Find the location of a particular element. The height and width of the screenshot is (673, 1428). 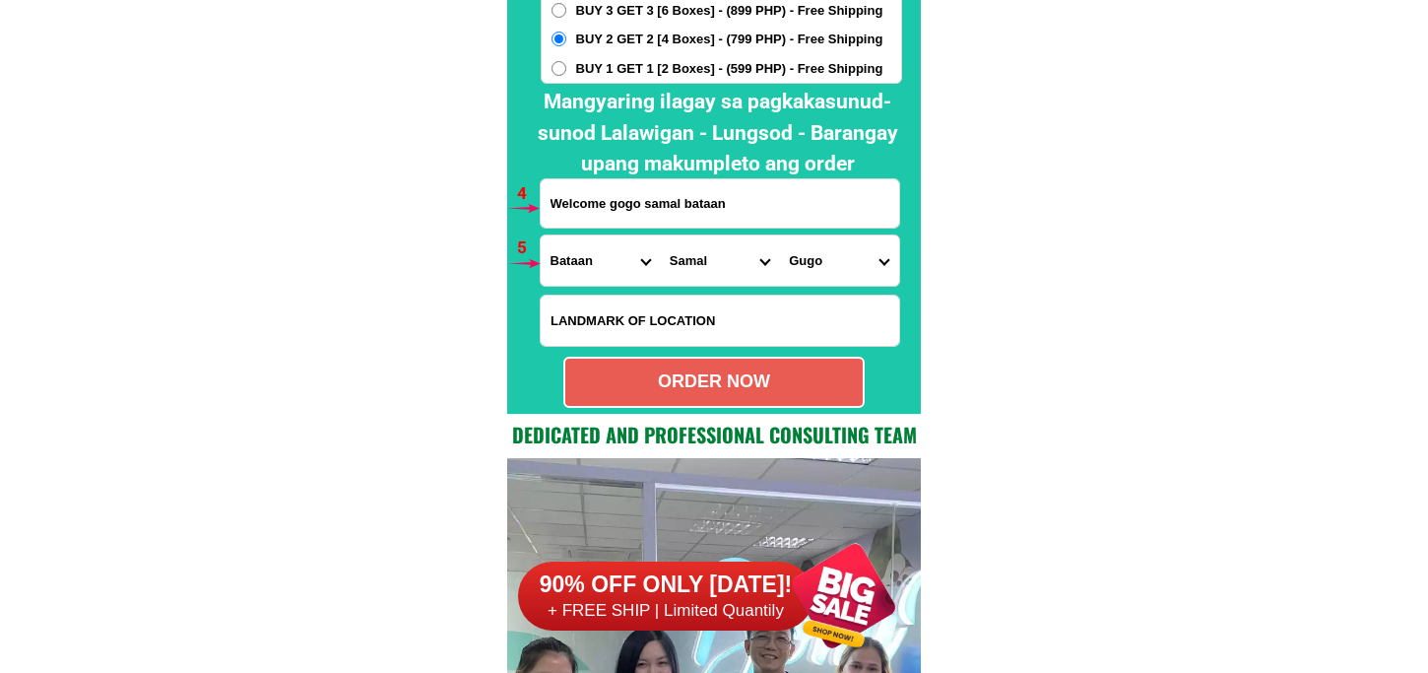

span: BUY 3 GET 3 [6 Boxes] - (899 PHP) - Free Shipping is located at coordinates (730, 11).